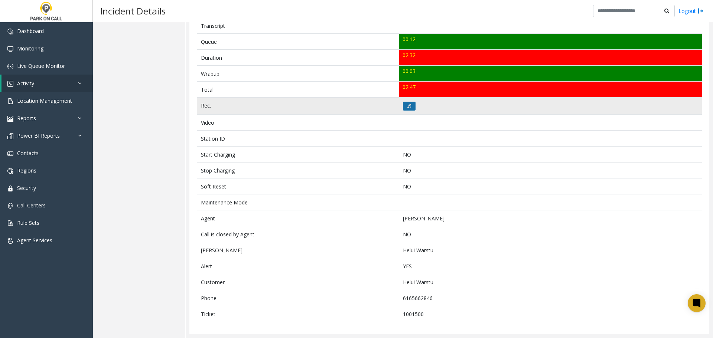 This screenshot has height=338, width=713. Describe the element at coordinates (550, 314) in the screenshot. I see `td: 1001500` at that location.